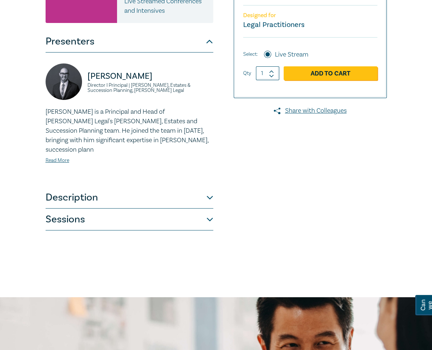 The width and height of the screenshot is (432, 350). What do you see at coordinates (247, 73) in the screenshot?
I see `label: Qty` at bounding box center [247, 73].